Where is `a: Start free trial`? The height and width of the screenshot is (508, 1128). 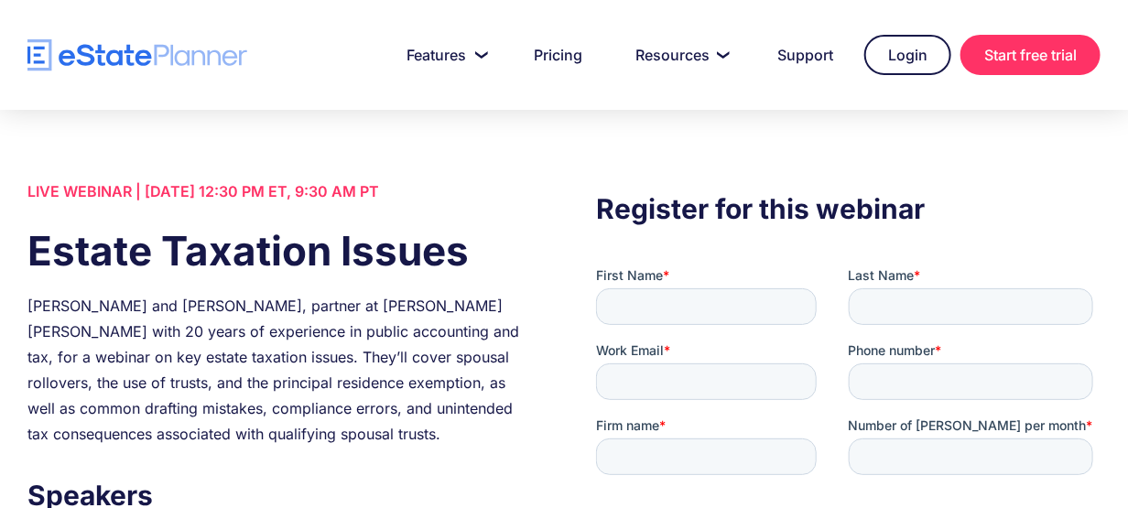 a: Start free trial is located at coordinates (1030, 55).